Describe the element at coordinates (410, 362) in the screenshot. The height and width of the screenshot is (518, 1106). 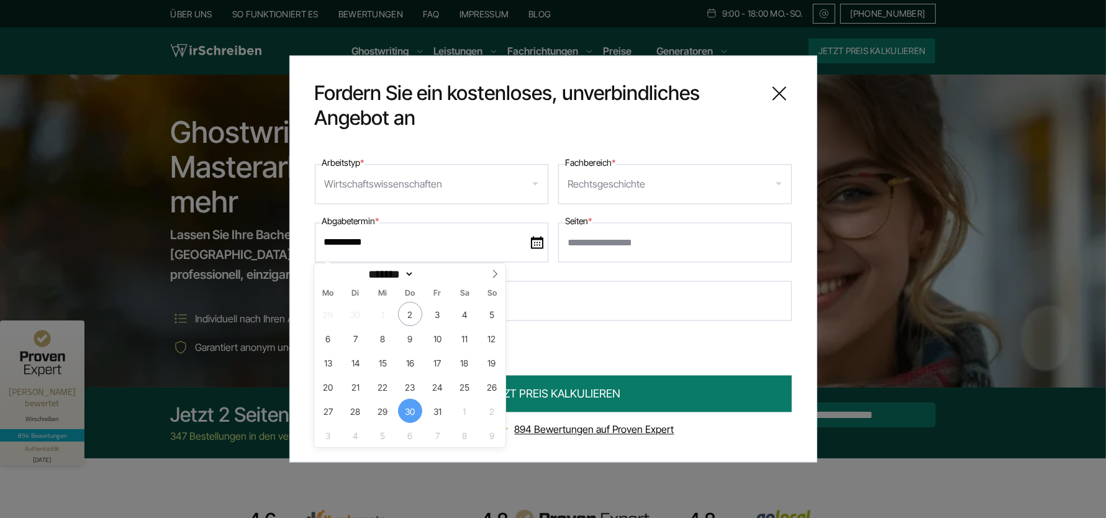
I see `span: Oktober 16, 2025` at that location.